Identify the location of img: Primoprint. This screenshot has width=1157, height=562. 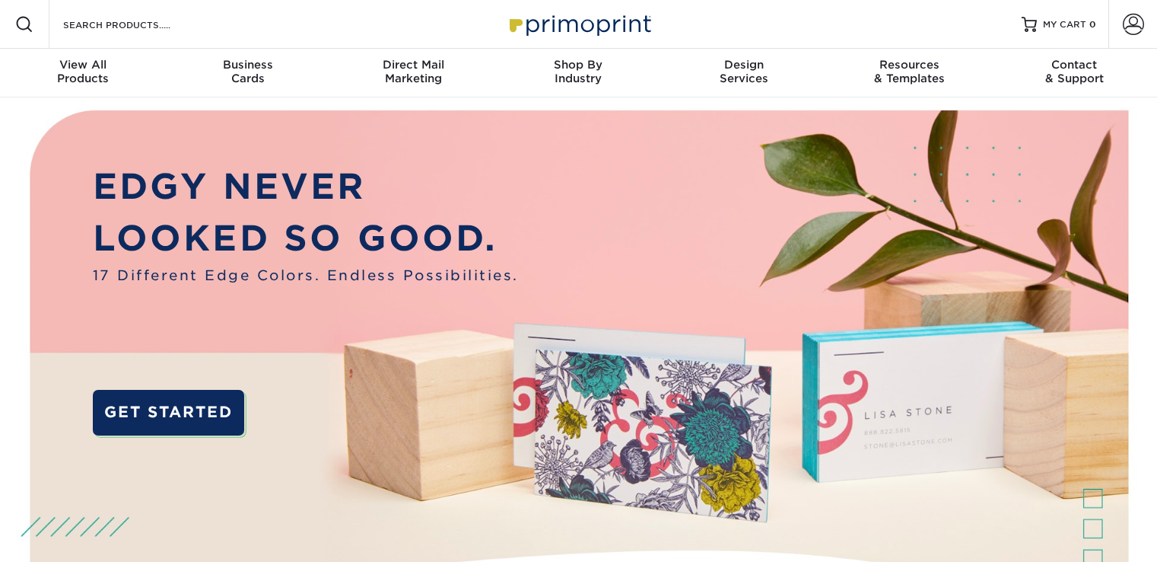
(579, 24).